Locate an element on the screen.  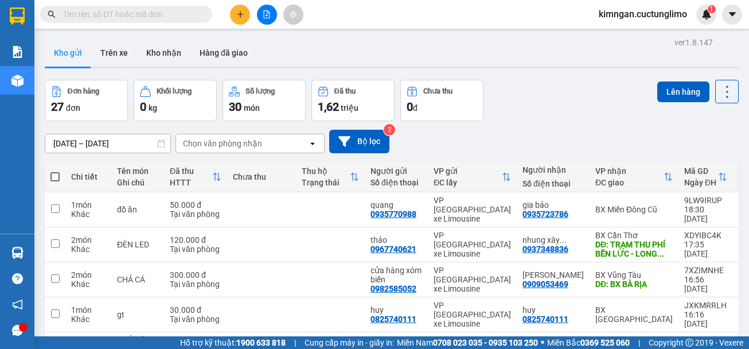
div: Chưa thu is located at coordinates (438, 91).